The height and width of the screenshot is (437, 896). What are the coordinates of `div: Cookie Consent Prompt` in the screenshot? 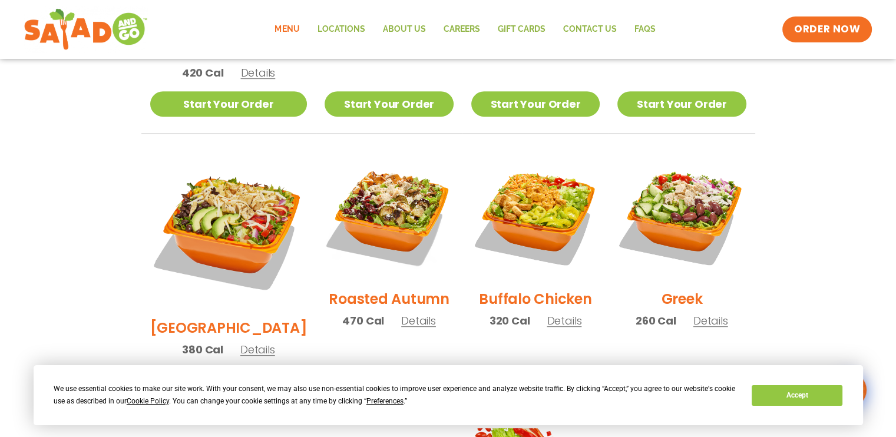 It's located at (448, 395).